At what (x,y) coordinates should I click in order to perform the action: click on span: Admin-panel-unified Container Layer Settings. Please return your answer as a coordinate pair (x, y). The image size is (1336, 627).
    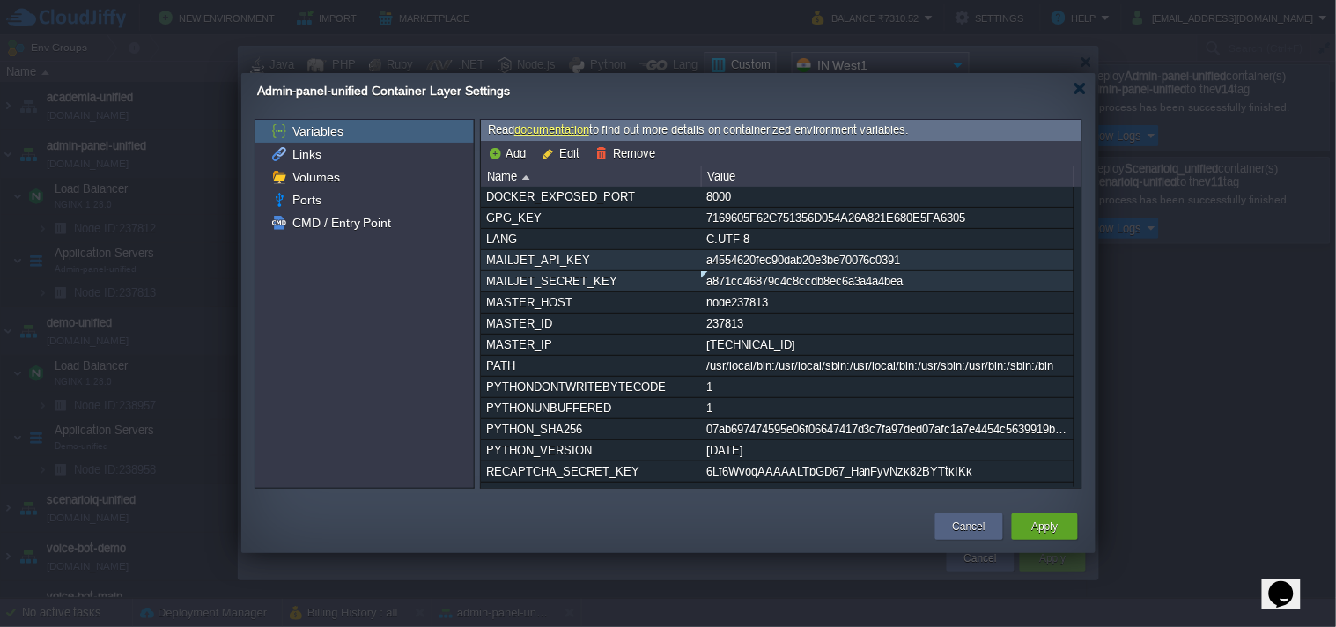
    Looking at the image, I should click on (383, 91).